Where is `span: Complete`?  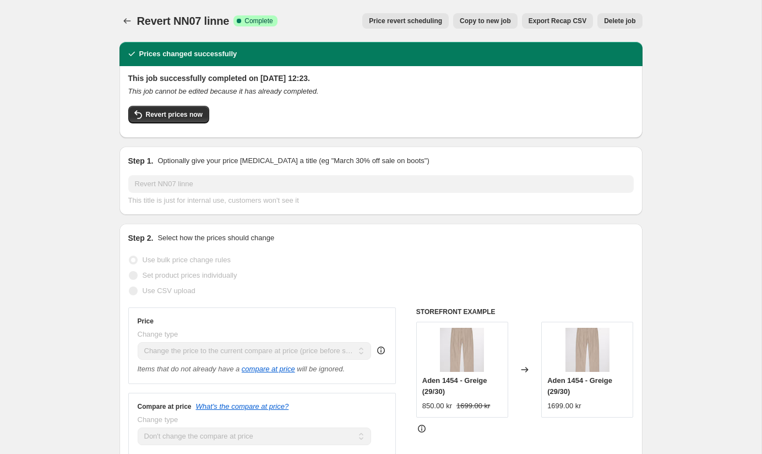 span: Complete is located at coordinates (258, 21).